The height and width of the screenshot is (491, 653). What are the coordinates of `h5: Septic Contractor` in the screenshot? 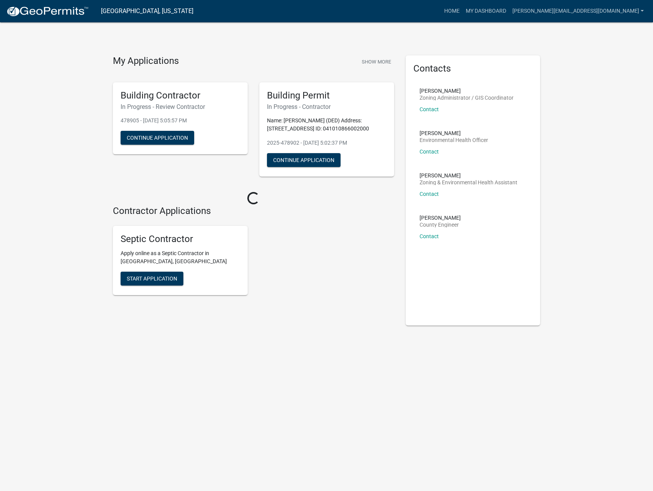 It's located at (180, 239).